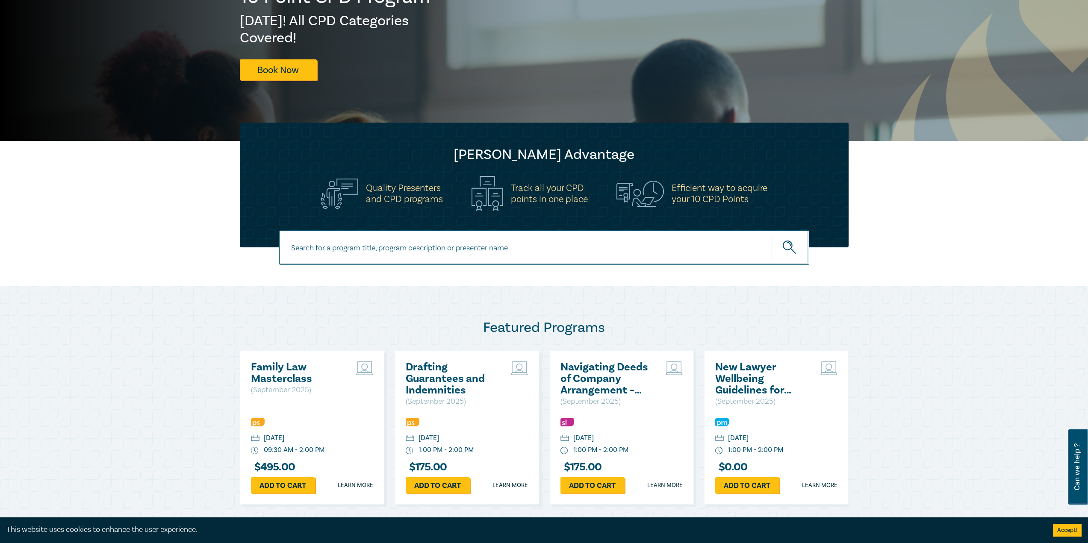 This screenshot has width=1088, height=543. What do you see at coordinates (1067, 531) in the screenshot?
I see `button: Accept cookies` at bounding box center [1067, 531].